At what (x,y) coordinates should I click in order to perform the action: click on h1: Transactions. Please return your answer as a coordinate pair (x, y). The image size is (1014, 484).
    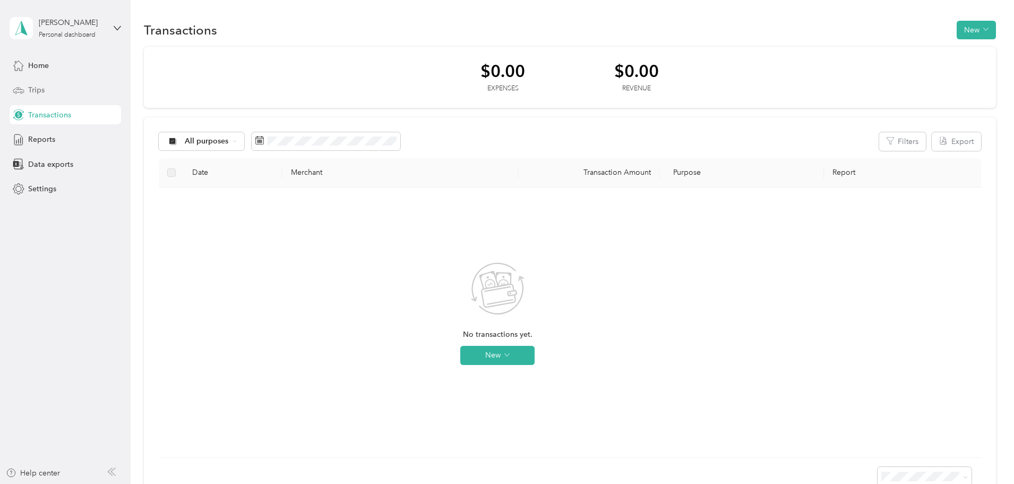
    Looking at the image, I should click on (180, 30).